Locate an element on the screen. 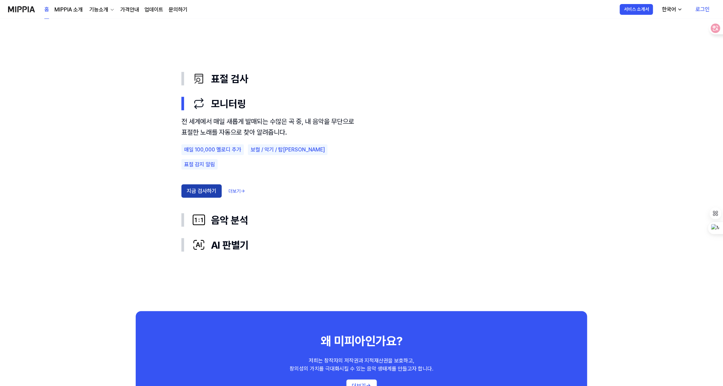 The height and width of the screenshot is (386, 723). div: 왜 미피아인가요? is located at coordinates (362, 341).